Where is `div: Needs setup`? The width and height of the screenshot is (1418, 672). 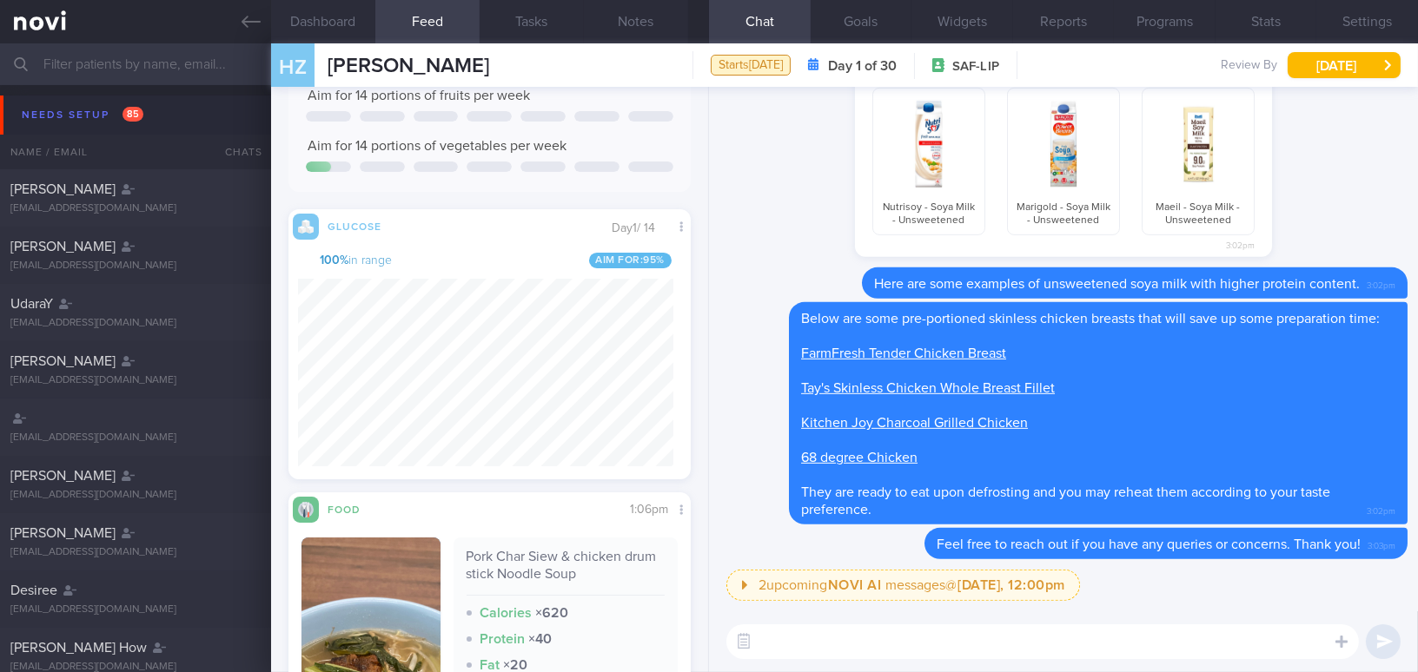 div: Needs setup is located at coordinates (83, 115).